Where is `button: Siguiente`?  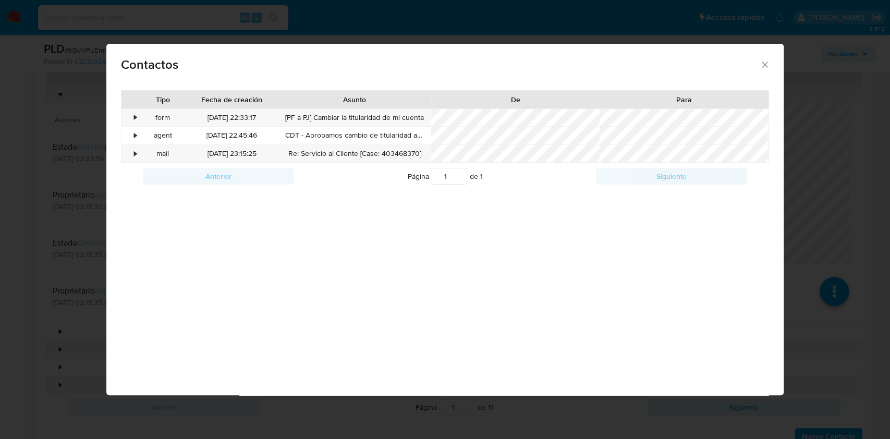 button: Siguiente is located at coordinates (672, 176).